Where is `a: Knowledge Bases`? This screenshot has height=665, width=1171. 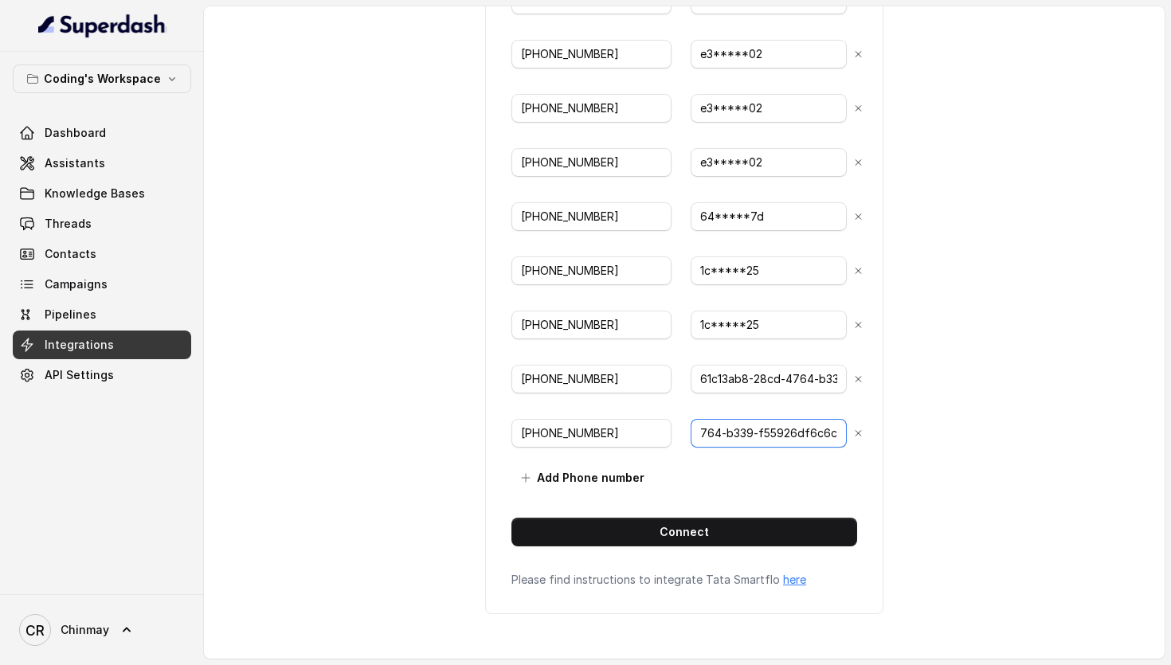 a: Knowledge Bases is located at coordinates (102, 194).